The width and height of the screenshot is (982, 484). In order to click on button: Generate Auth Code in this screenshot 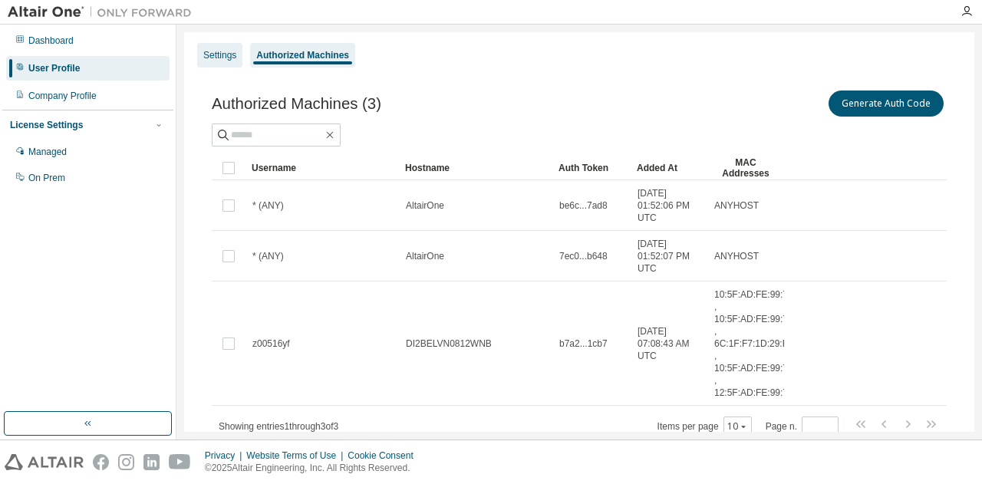, I will do `click(886, 104)`.